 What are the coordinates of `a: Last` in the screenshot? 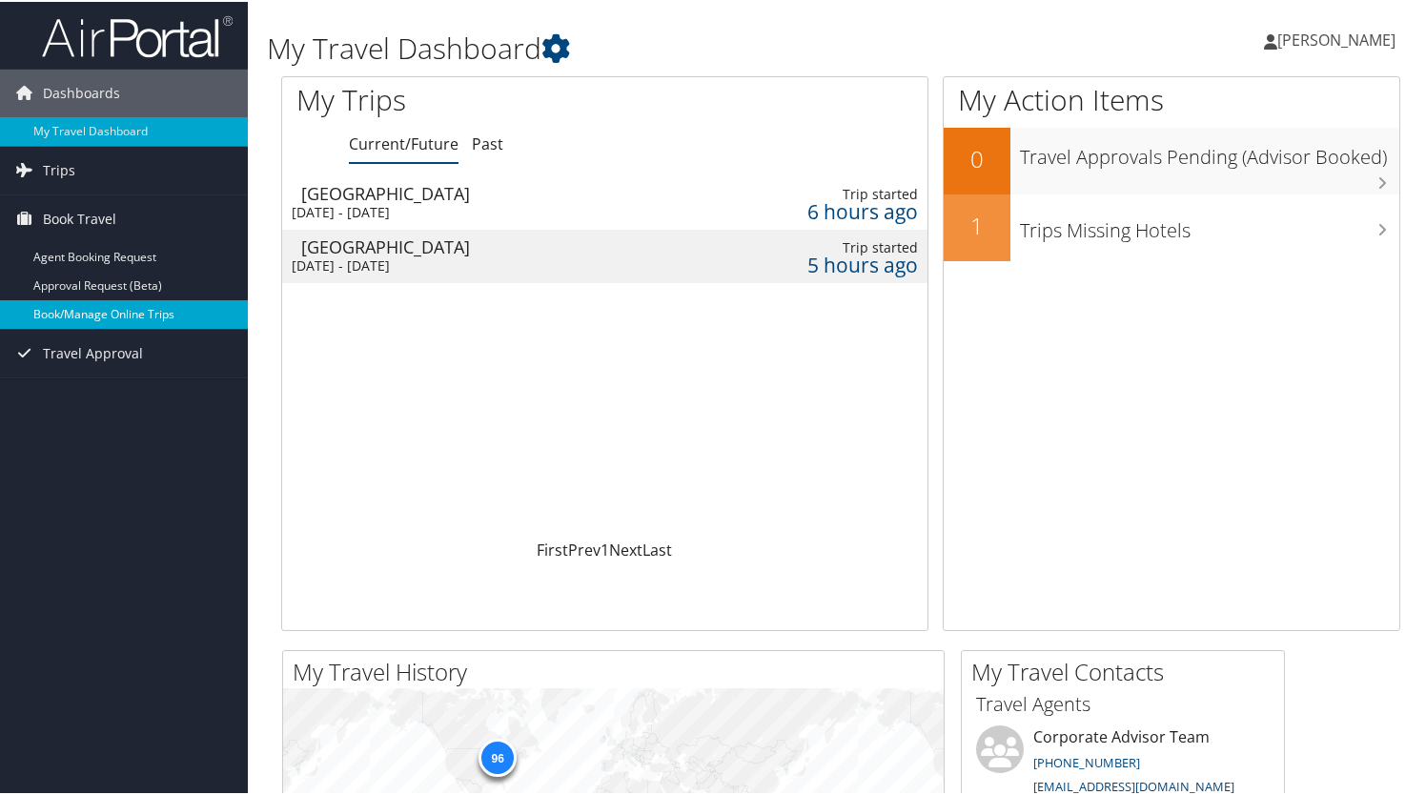 It's located at (657, 548).